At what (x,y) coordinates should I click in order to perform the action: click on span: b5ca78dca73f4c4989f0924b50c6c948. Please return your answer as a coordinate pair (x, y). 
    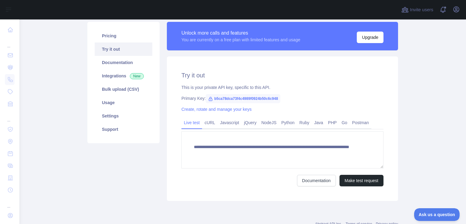
    Looking at the image, I should click on (243, 99).